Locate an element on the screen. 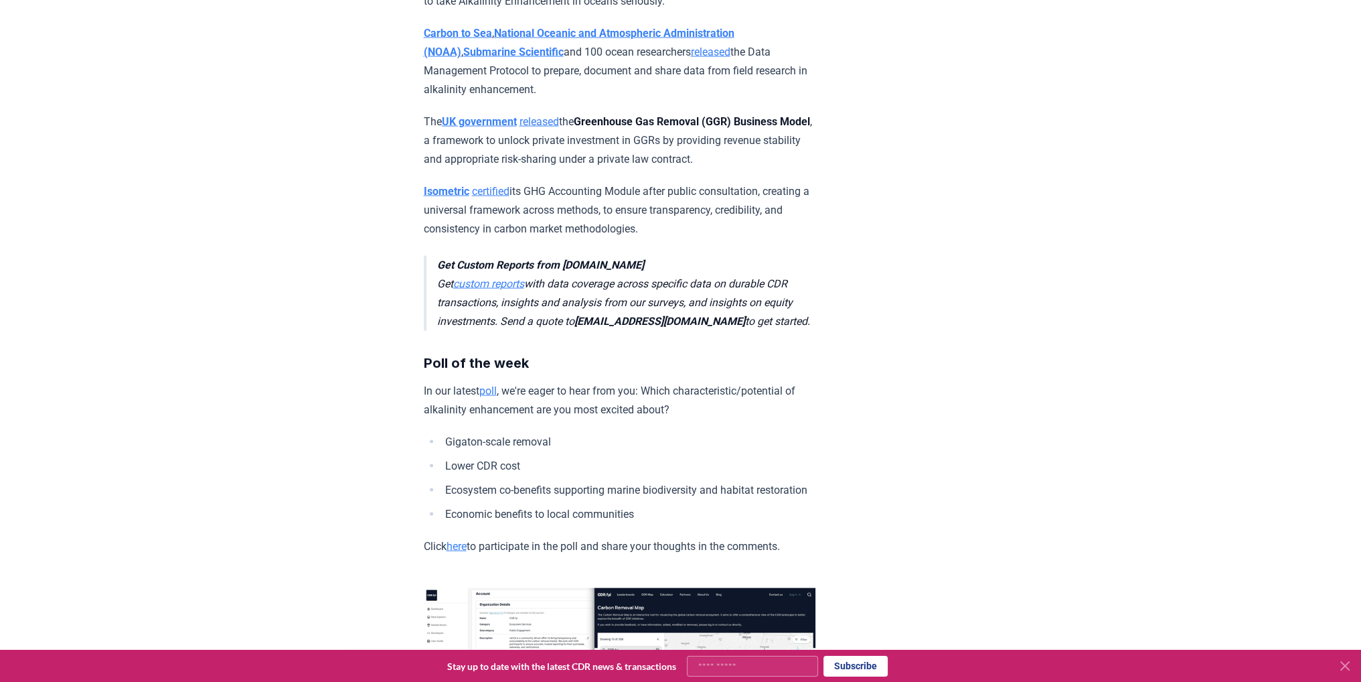  img: tab_domain_overview_orange.svg is located at coordinates (42, 83).